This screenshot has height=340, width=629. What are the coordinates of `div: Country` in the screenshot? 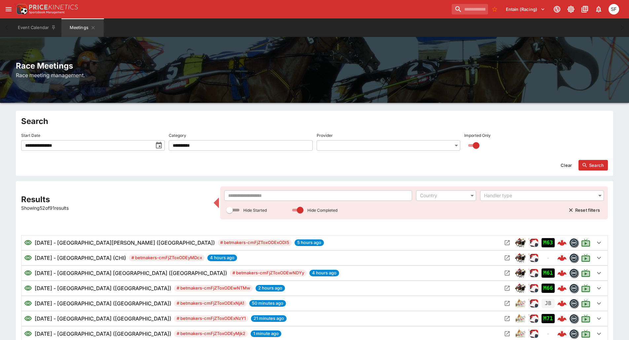 It's located at (443, 196).